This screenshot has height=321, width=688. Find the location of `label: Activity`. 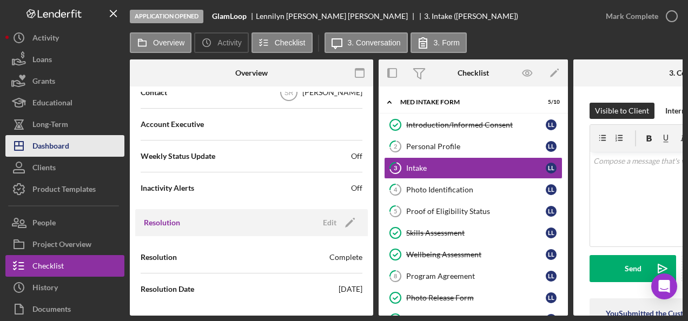

label: Activity is located at coordinates (229, 43).